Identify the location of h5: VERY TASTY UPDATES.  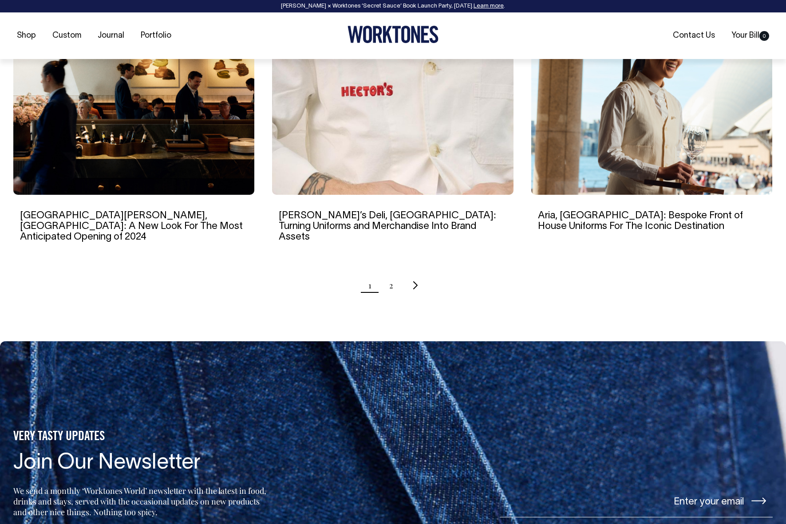
(141, 437).